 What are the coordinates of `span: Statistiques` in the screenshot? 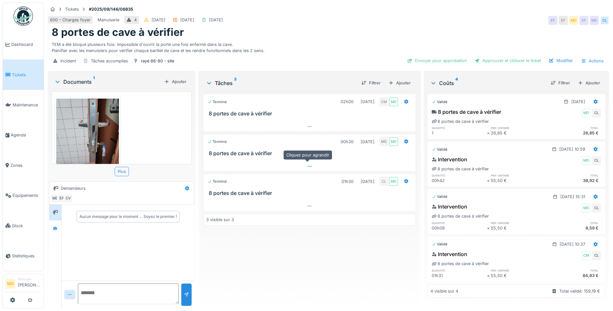 It's located at (27, 256).